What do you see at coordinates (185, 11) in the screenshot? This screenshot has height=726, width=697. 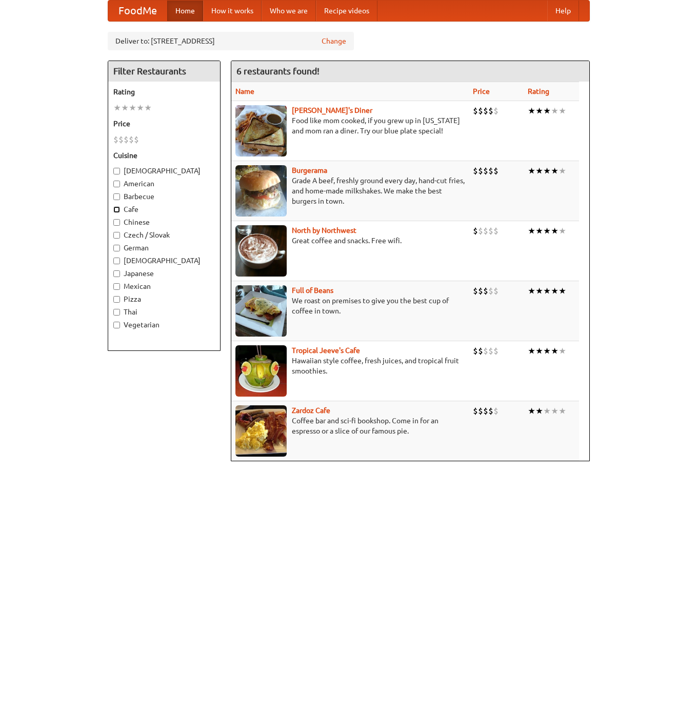 I see `a: Home` at bounding box center [185, 11].